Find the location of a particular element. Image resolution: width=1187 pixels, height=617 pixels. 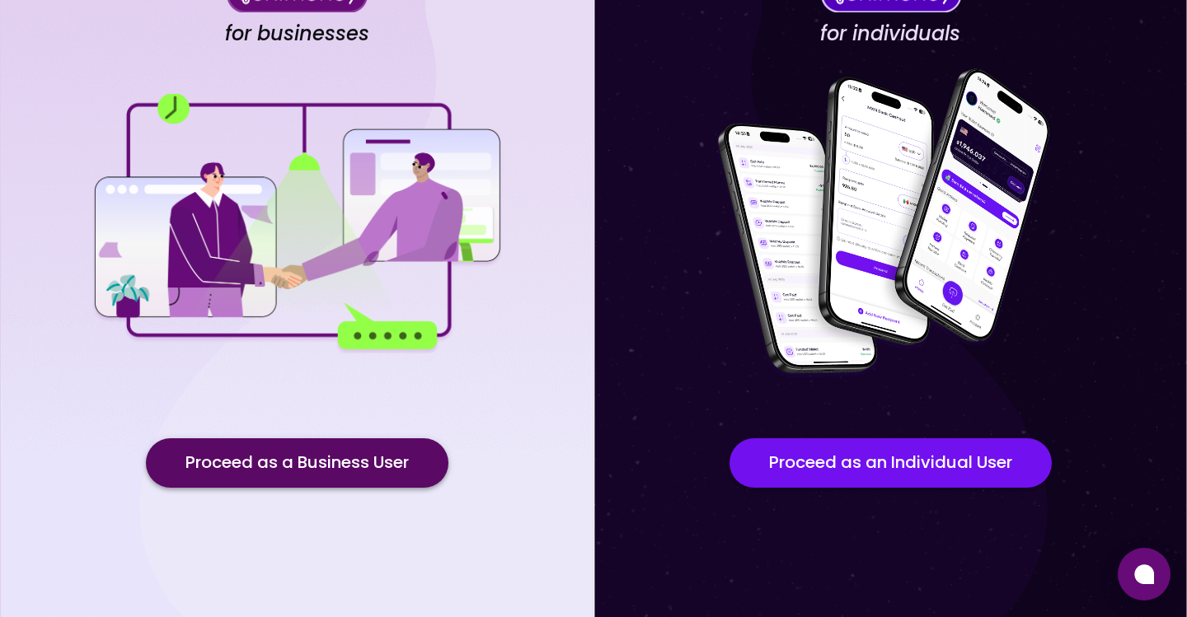

button: Proceed as a Business User is located at coordinates (297, 463).